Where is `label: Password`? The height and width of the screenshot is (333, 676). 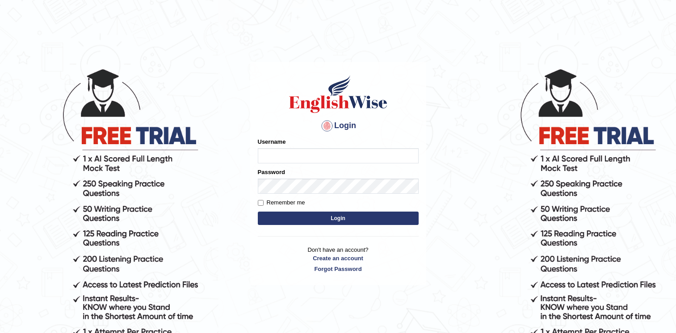
label: Password is located at coordinates (271, 172).